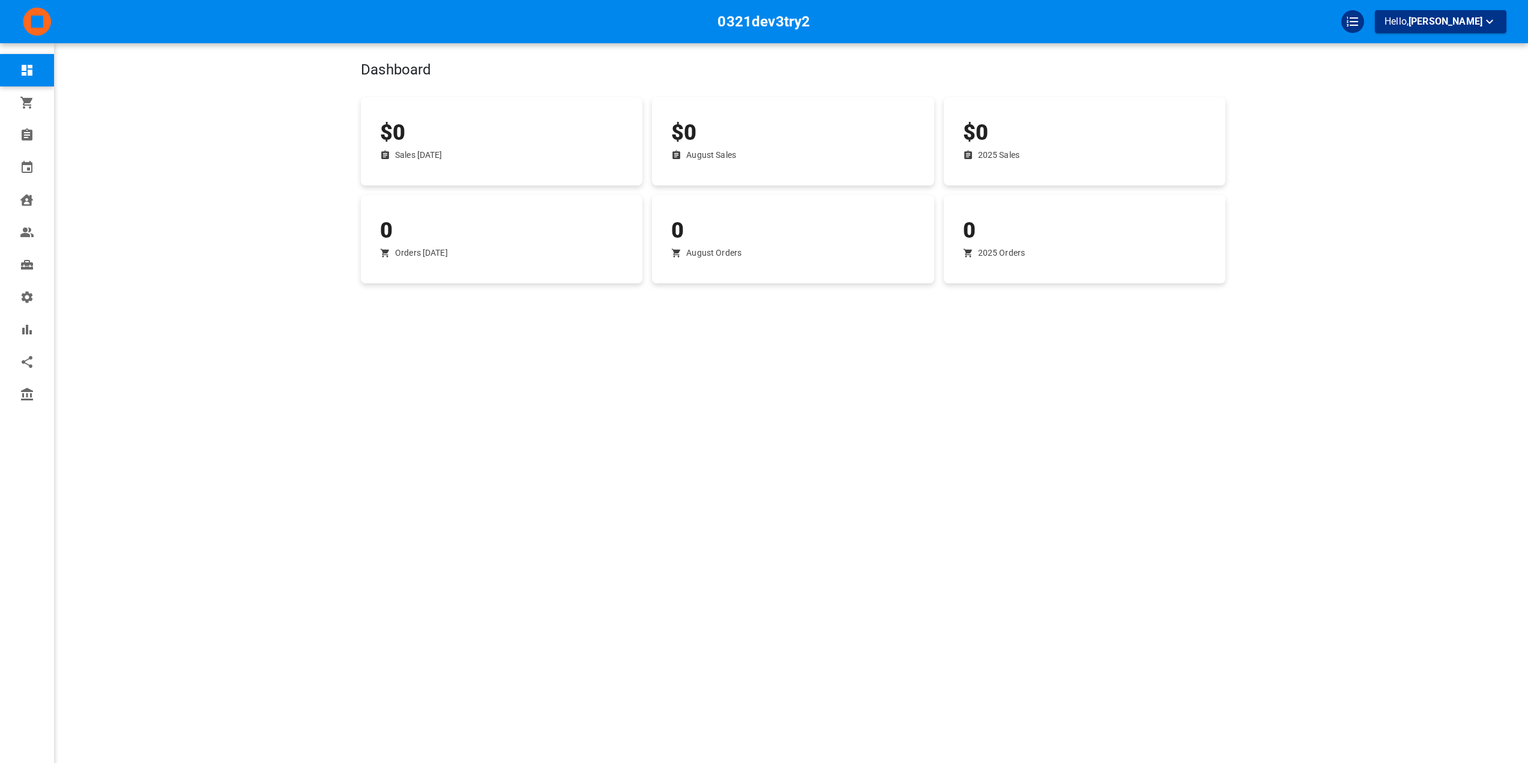 The width and height of the screenshot is (1528, 763). I want to click on p: 2025 Orders, so click(1001, 253).